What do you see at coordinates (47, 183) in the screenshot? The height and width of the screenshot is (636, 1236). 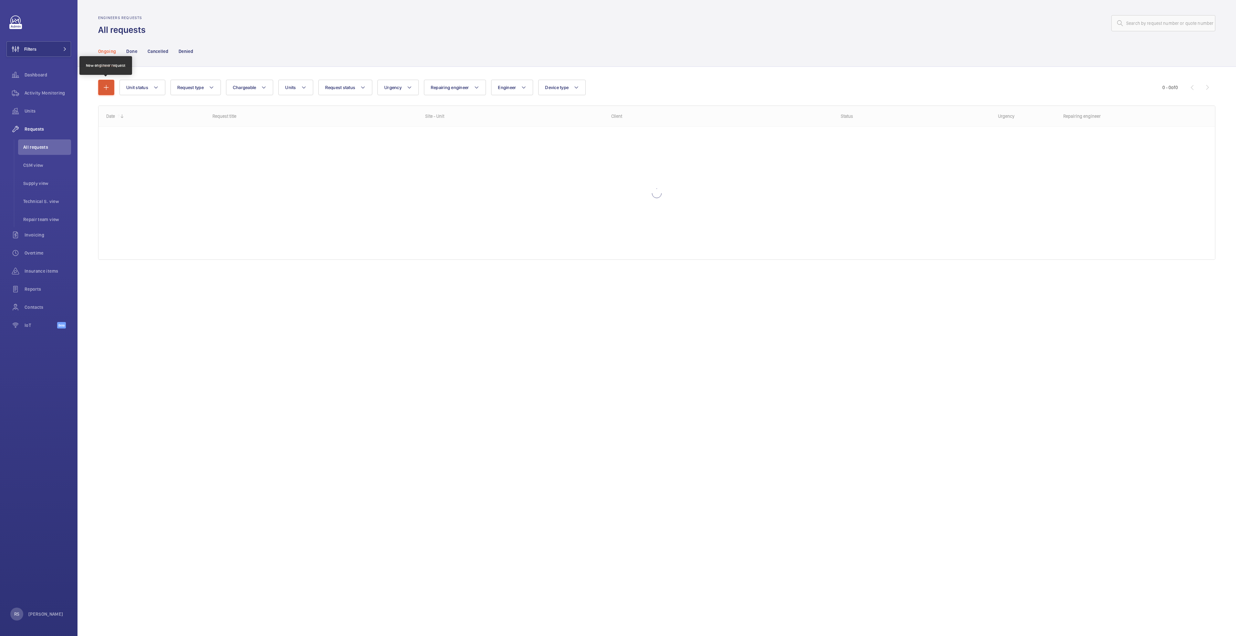 I see `span: Supply view` at bounding box center [47, 183].